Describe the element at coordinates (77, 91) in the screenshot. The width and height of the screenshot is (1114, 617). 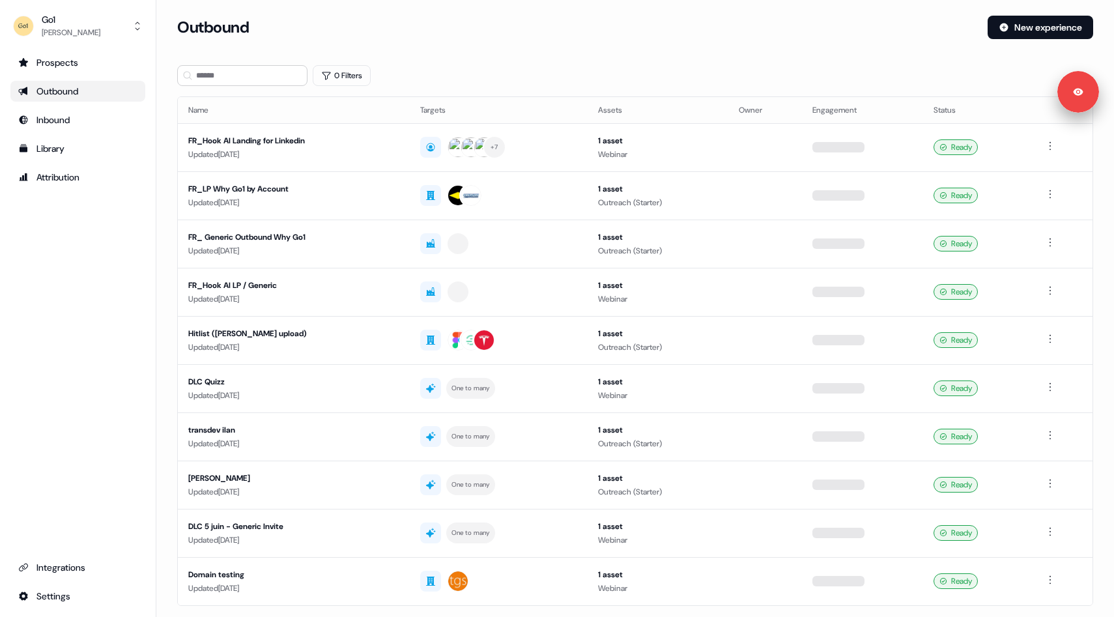
I see `a: Go to outbound experience` at that location.